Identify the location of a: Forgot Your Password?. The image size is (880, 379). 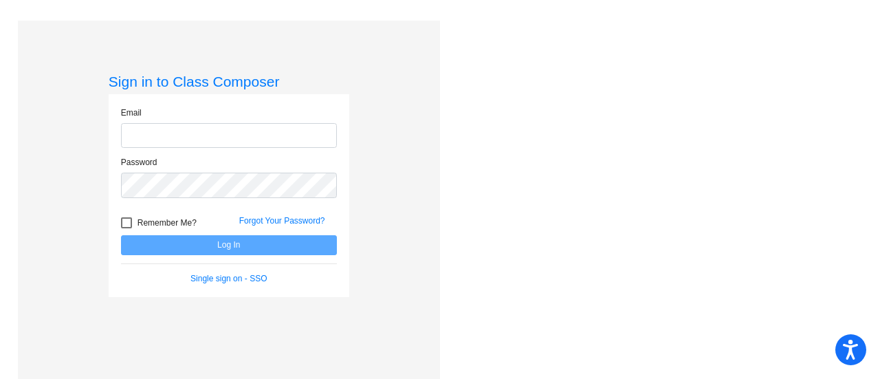
(282, 221).